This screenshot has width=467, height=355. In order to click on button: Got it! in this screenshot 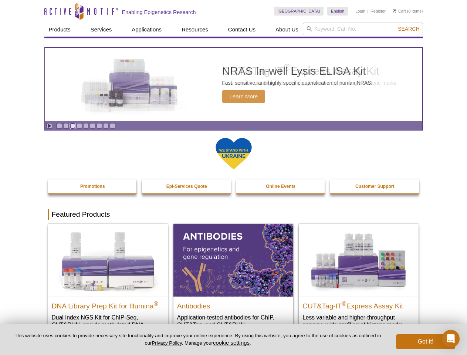, I will do `click(426, 342)`.